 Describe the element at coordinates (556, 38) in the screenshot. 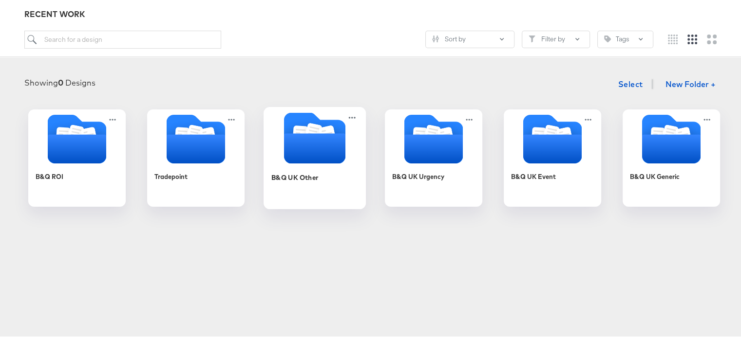

I see `button: FilterFilter by` at that location.